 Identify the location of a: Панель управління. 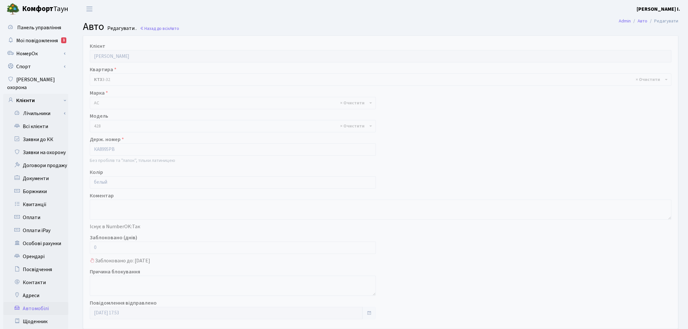
(36, 28).